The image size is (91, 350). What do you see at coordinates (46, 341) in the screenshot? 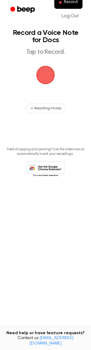
I see `span: Contact us` at bounding box center [46, 341].